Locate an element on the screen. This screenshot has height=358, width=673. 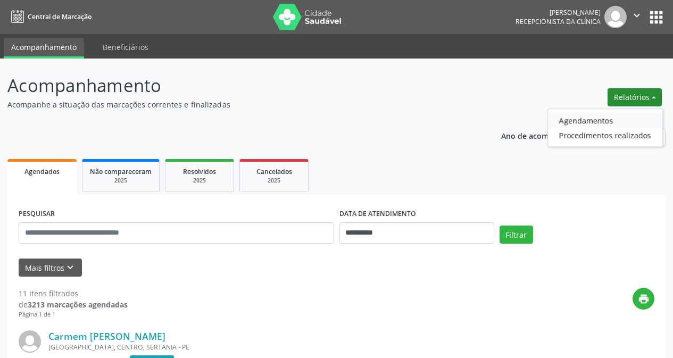
span: Agendados is located at coordinates (42, 171).